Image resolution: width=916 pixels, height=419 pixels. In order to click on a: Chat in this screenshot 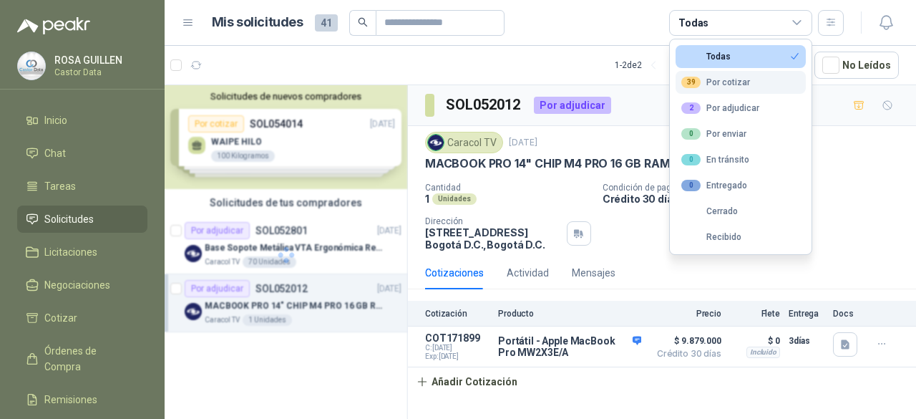, I will do `click(82, 153)`.